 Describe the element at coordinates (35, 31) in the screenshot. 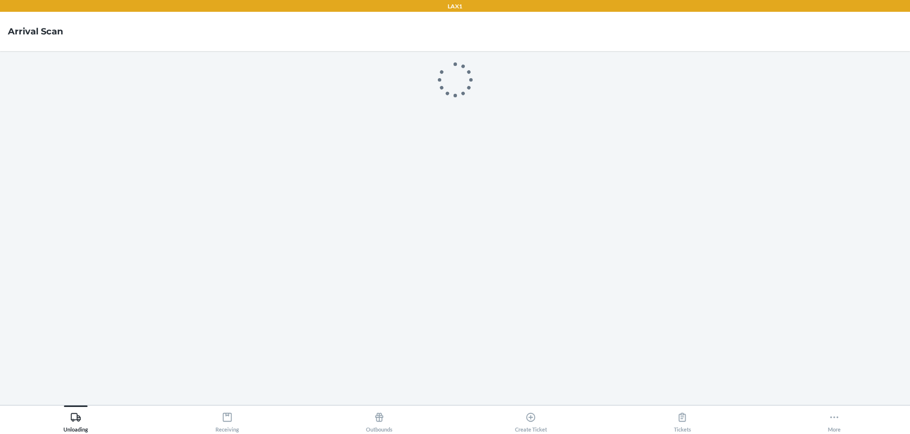

I see `h4: Arrival Scan` at that location.